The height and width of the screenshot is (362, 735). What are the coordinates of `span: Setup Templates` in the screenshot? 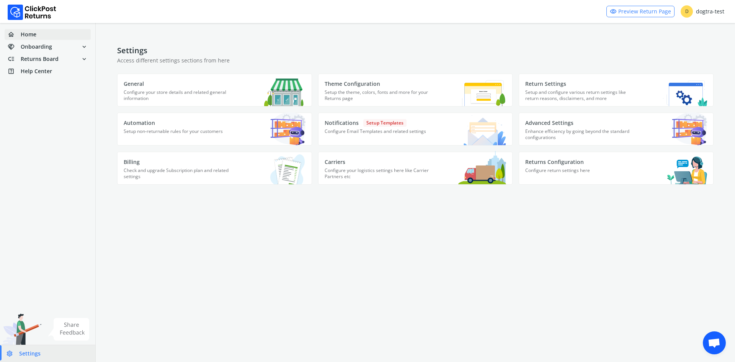 It's located at (385, 123).